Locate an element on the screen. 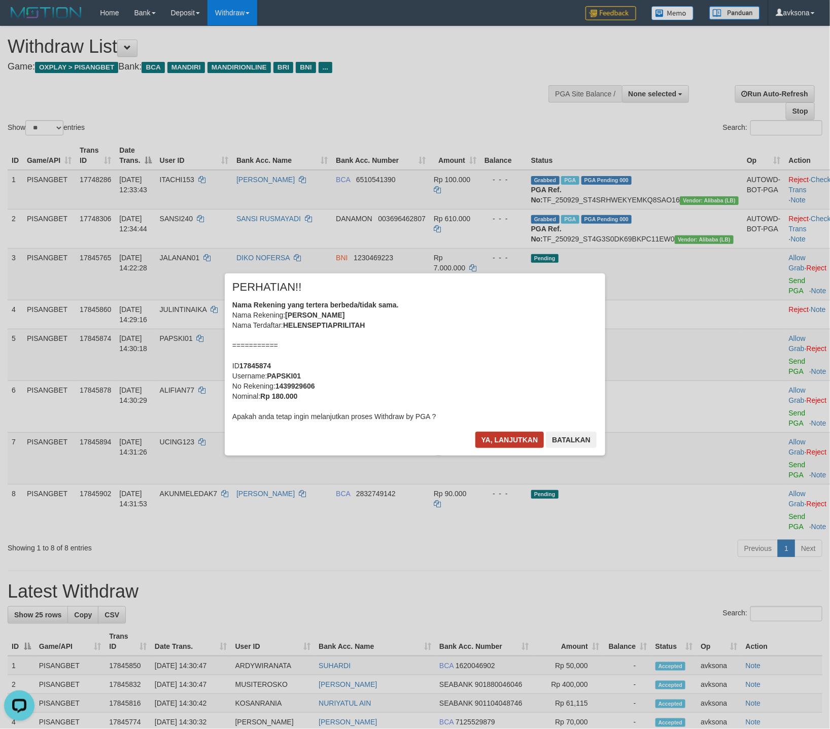 The height and width of the screenshot is (729, 830). b: 1439929606 is located at coordinates (295, 386).